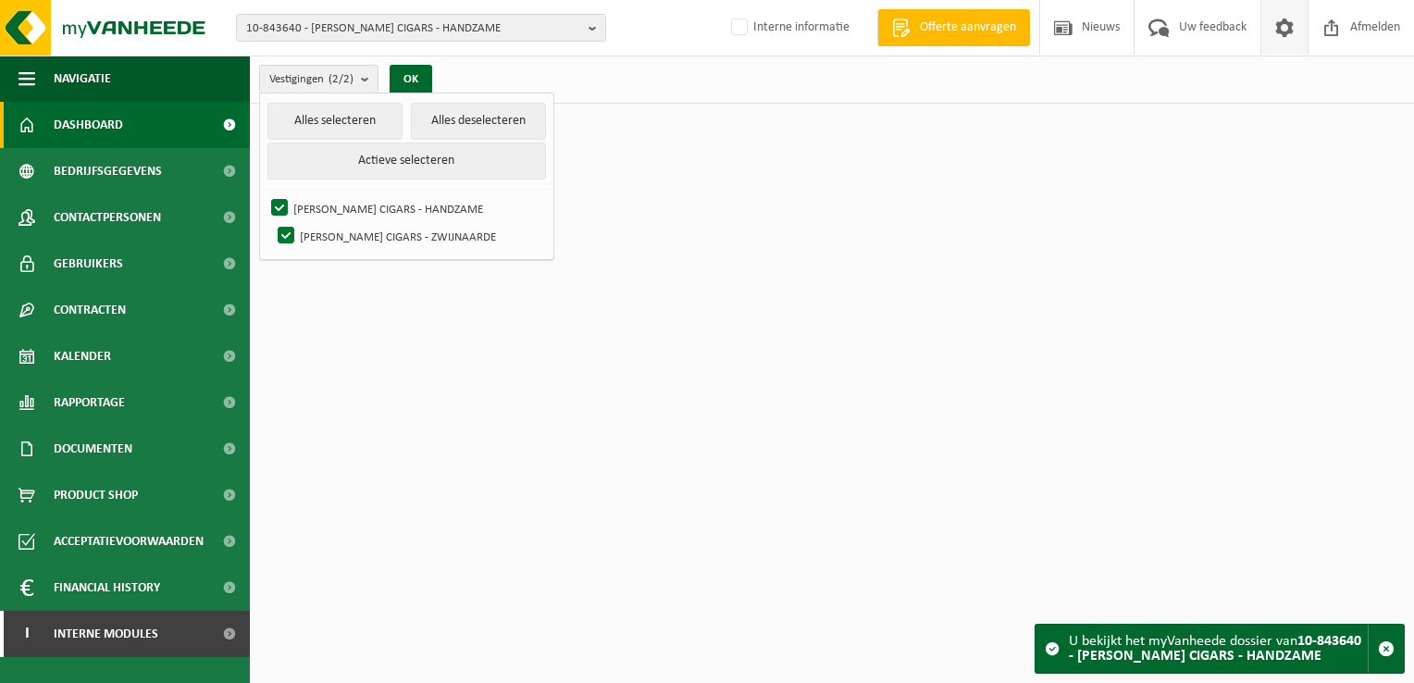  I want to click on span: Contracten, so click(90, 310).